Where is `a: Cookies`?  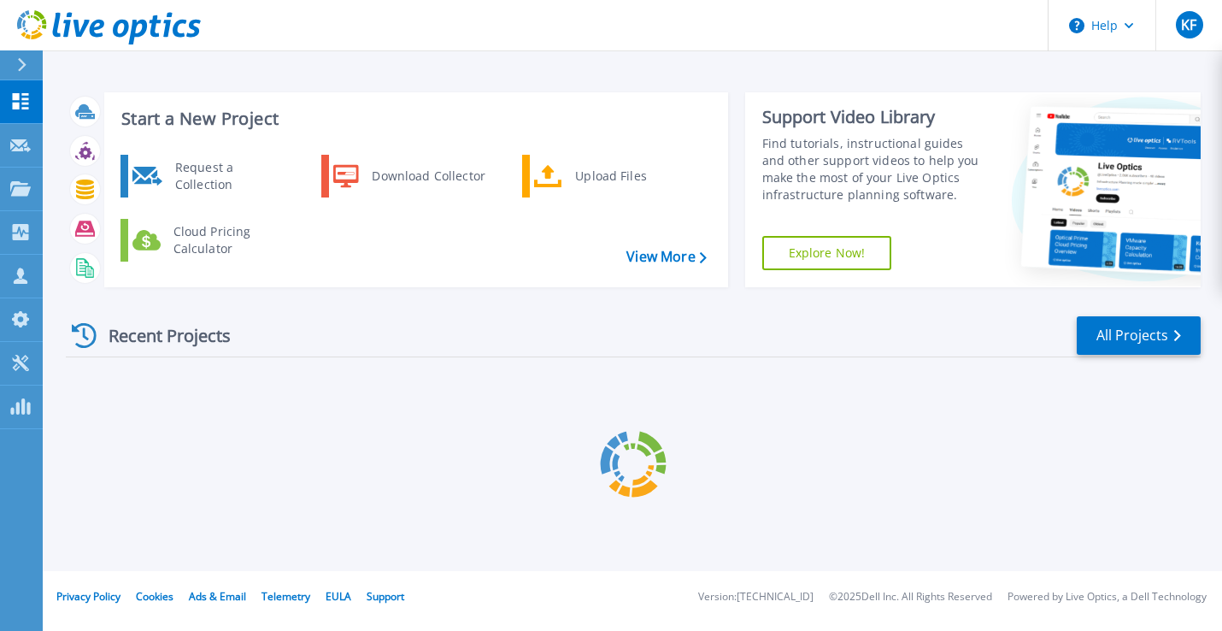 a: Cookies is located at coordinates (155, 596).